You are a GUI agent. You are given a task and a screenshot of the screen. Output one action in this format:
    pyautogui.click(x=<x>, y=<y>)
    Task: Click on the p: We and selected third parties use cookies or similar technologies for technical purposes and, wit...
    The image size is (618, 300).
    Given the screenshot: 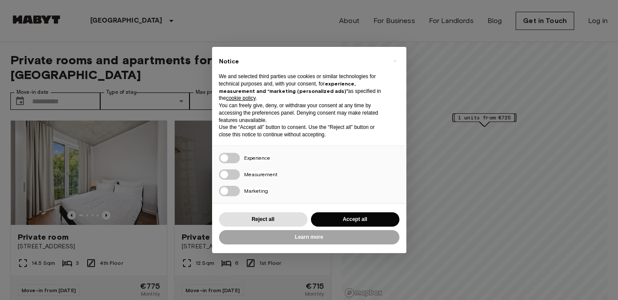 What is the action you would take?
    pyautogui.click(x=302, y=87)
    